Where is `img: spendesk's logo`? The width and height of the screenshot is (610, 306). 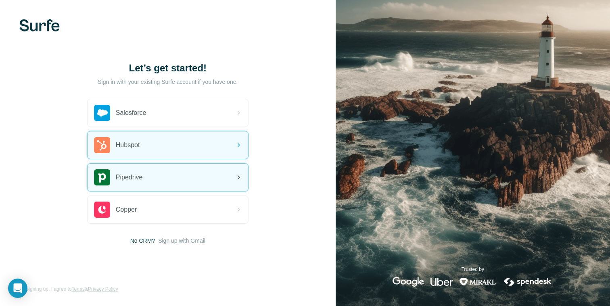
img: spendesk's logo is located at coordinates (528, 282).